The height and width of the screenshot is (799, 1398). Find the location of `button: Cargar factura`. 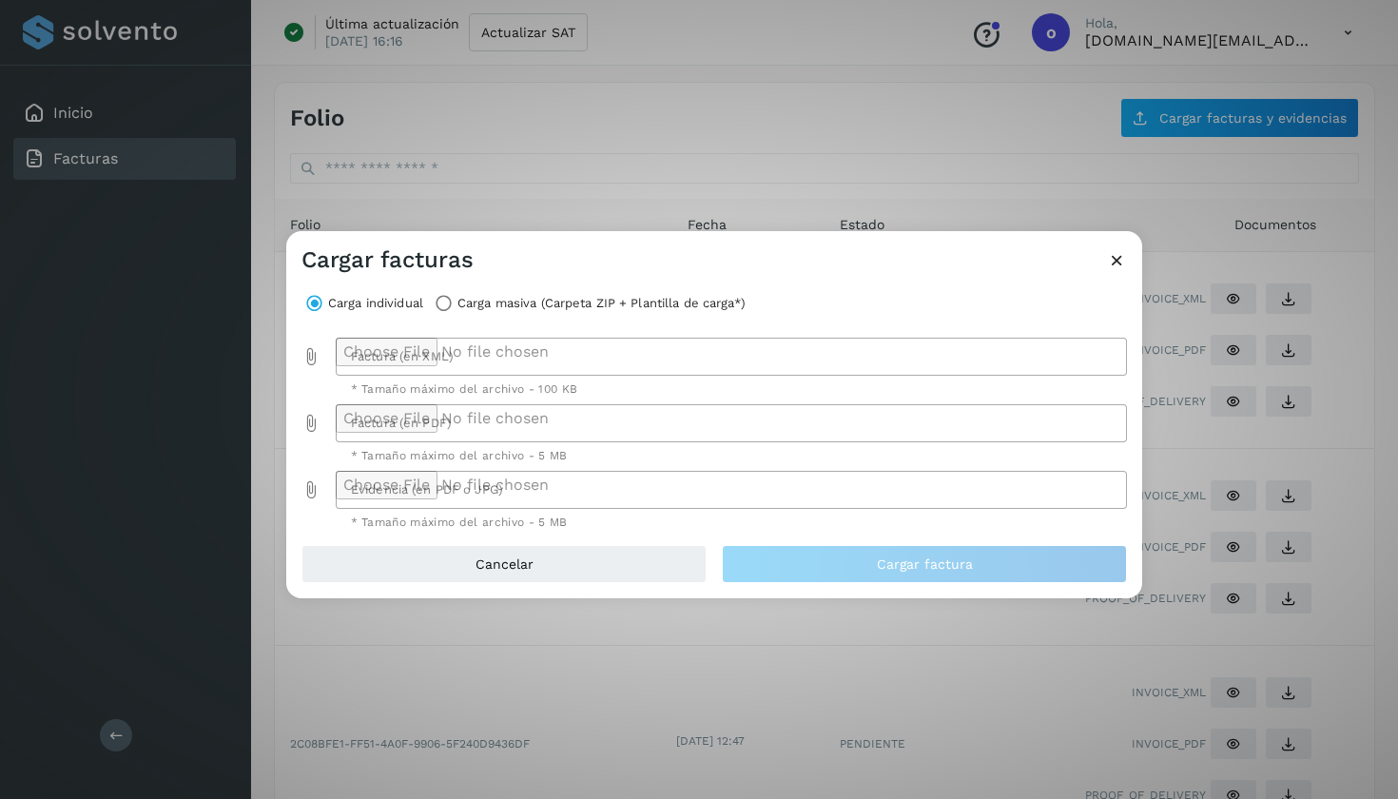

button: Cargar factura is located at coordinates (924, 564).